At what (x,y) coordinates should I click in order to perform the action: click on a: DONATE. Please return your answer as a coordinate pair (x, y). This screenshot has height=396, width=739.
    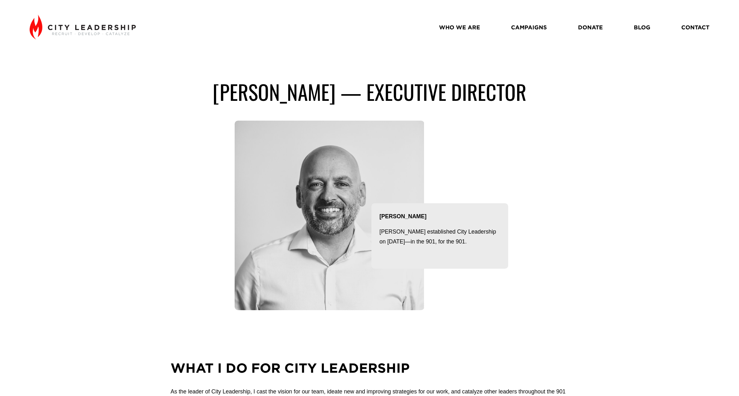
    Looking at the image, I should click on (590, 27).